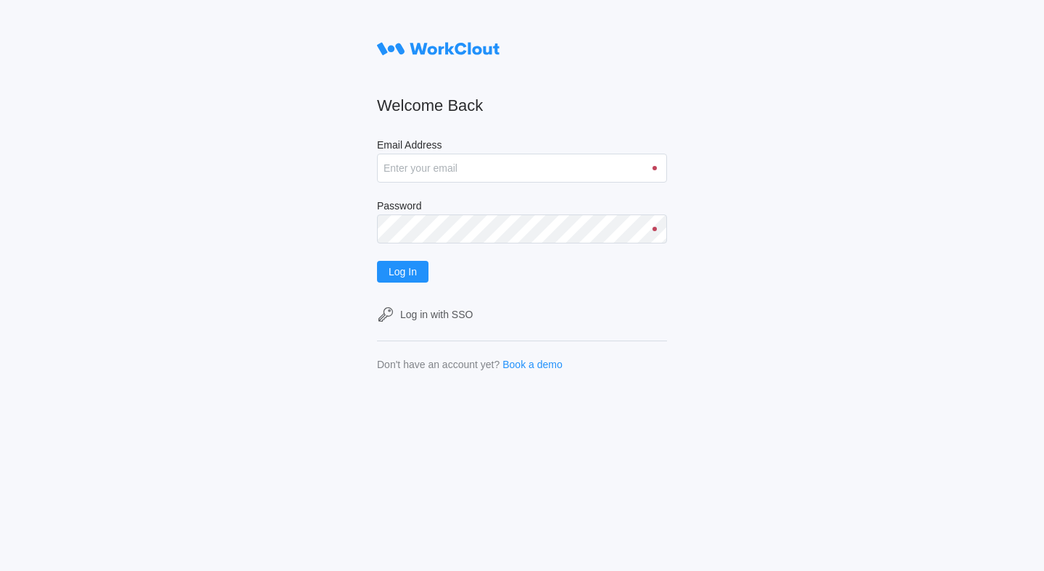  What do you see at coordinates (522, 315) in the screenshot?
I see `a: Log in with SSO` at bounding box center [522, 315].